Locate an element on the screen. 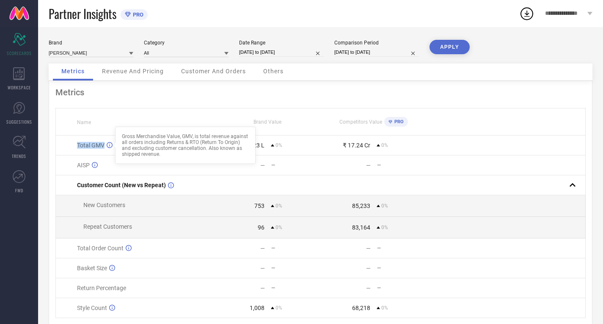  input: Select date range is located at coordinates (281, 52).